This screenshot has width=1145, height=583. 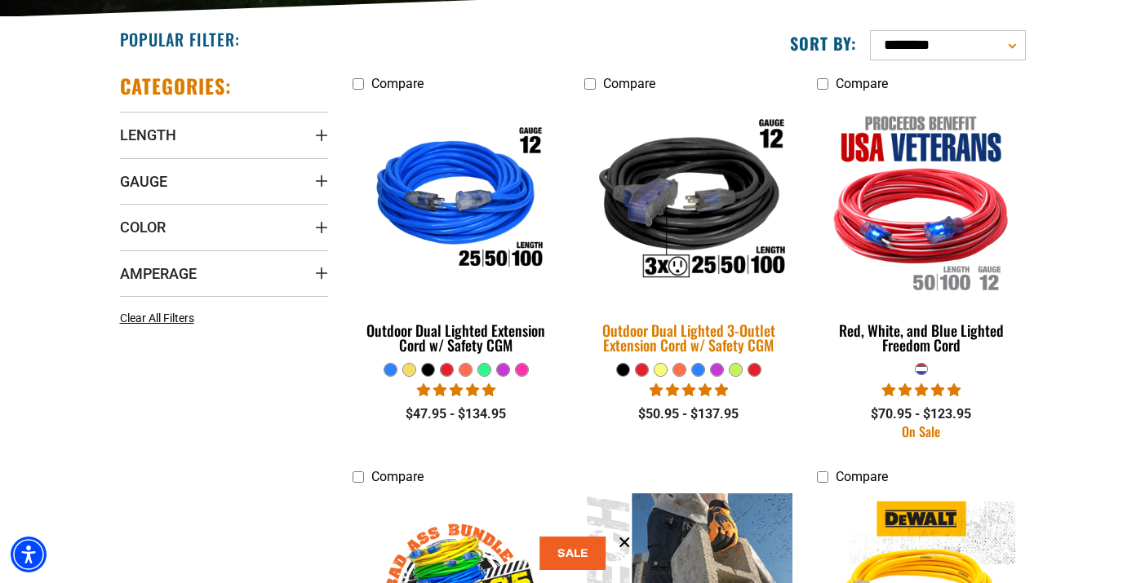 I want to click on span: Amperage, so click(x=158, y=273).